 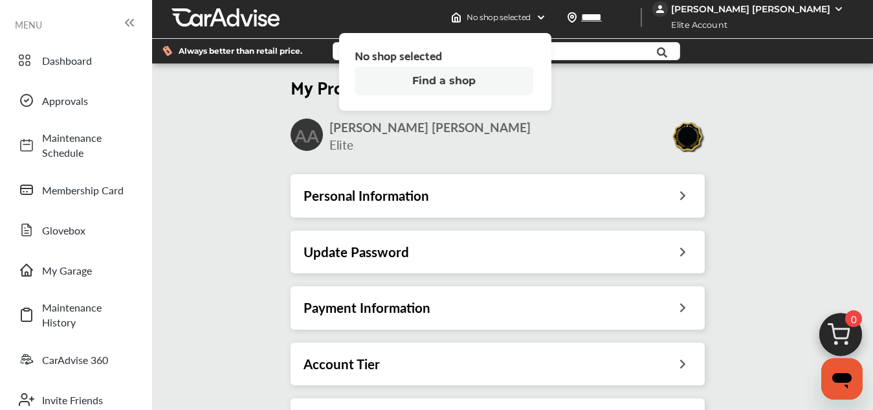 I want to click on img: header-home-logo.8d720a4f.svg, so click(x=456, y=17).